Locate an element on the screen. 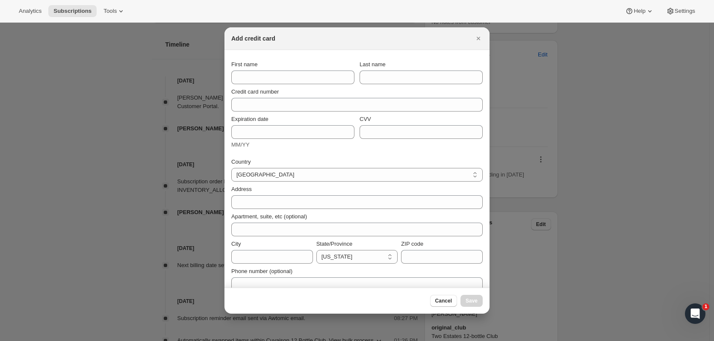 Image resolution: width=714 pixels, height=341 pixels. button: Help is located at coordinates (639, 11).